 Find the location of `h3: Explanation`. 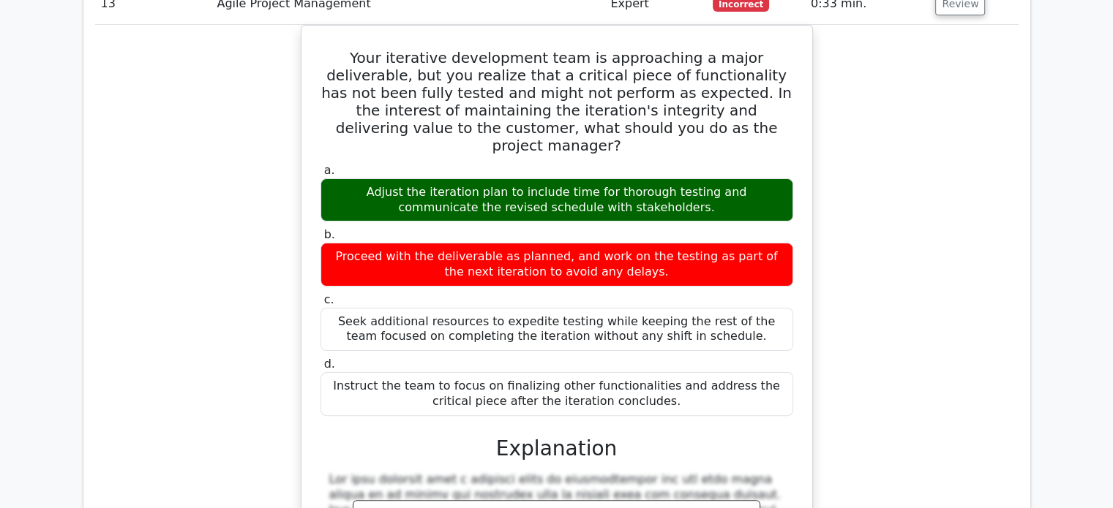

h3: Explanation is located at coordinates (557, 449).